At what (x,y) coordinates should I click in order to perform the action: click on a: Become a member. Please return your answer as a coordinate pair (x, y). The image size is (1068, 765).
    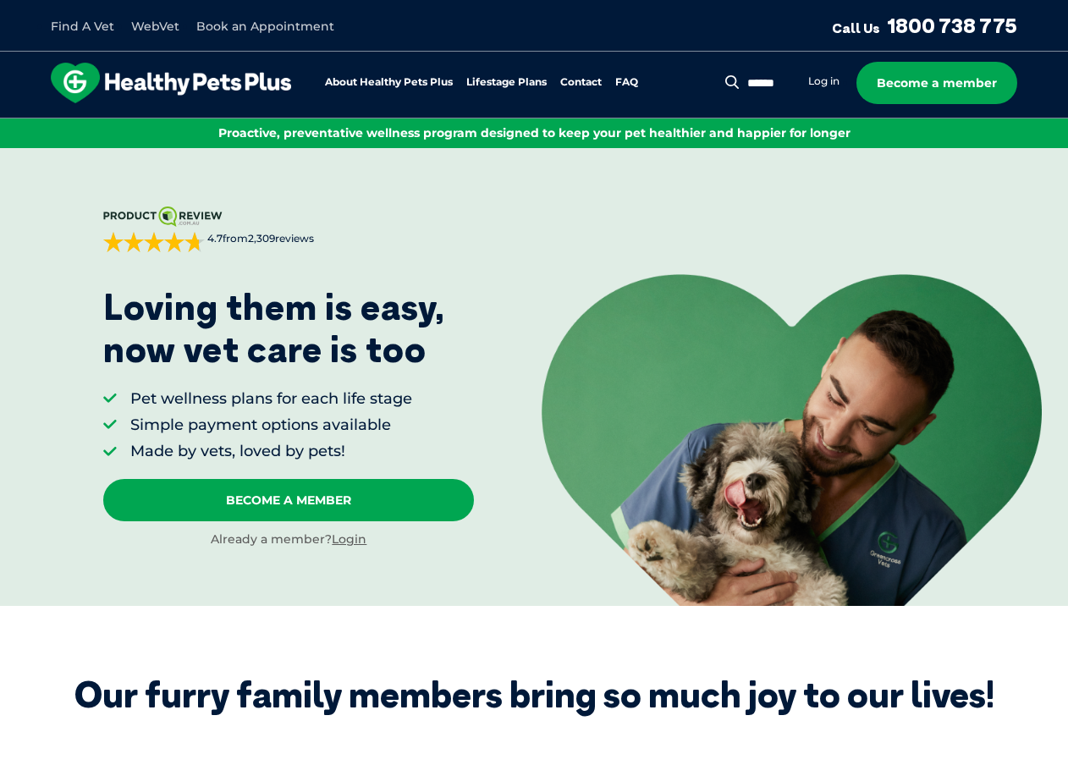
    Looking at the image, I should click on (937, 83).